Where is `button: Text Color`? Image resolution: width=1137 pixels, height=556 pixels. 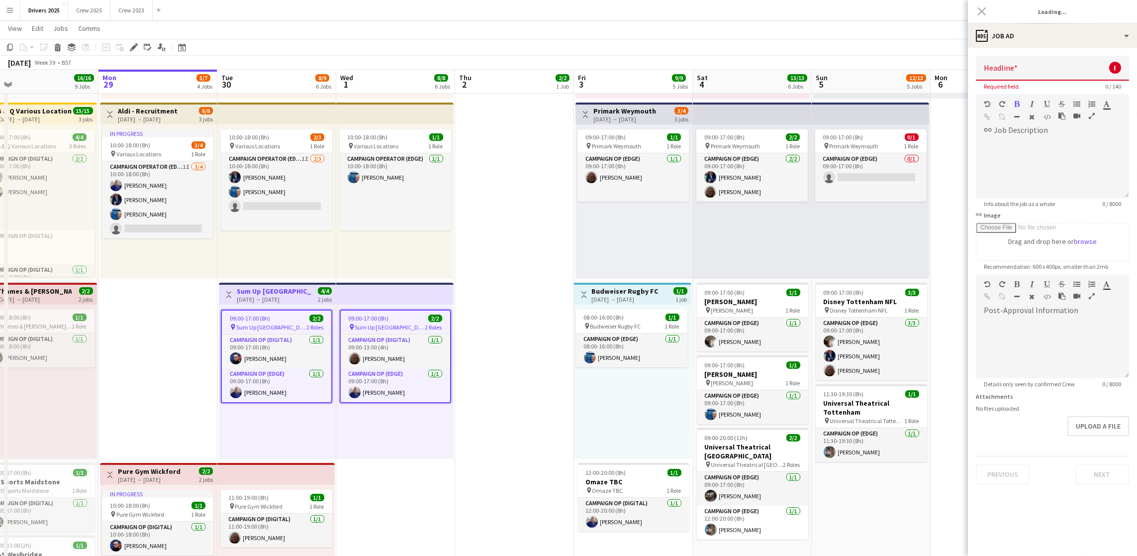 button: Text Color is located at coordinates (1107, 284).